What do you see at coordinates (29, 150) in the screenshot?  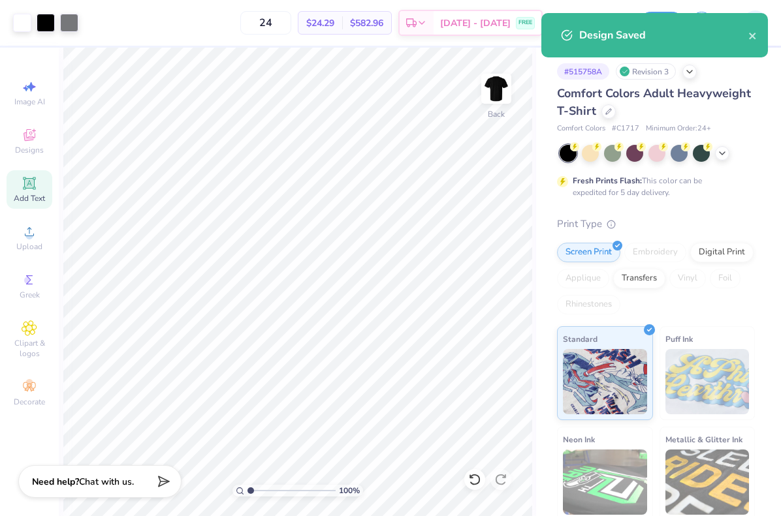 I see `span: Designs` at bounding box center [29, 150].